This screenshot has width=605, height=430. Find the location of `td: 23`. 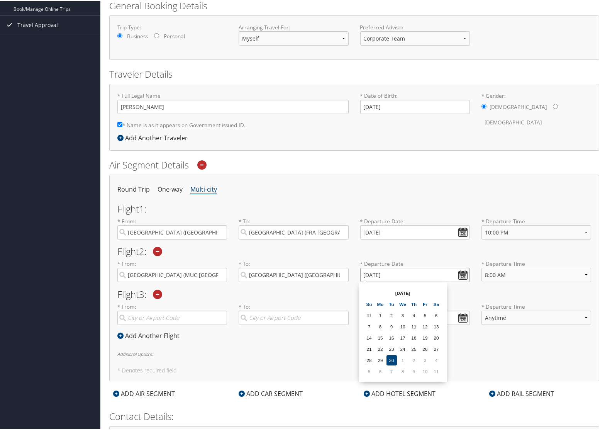

td: 23 is located at coordinates (392, 348).